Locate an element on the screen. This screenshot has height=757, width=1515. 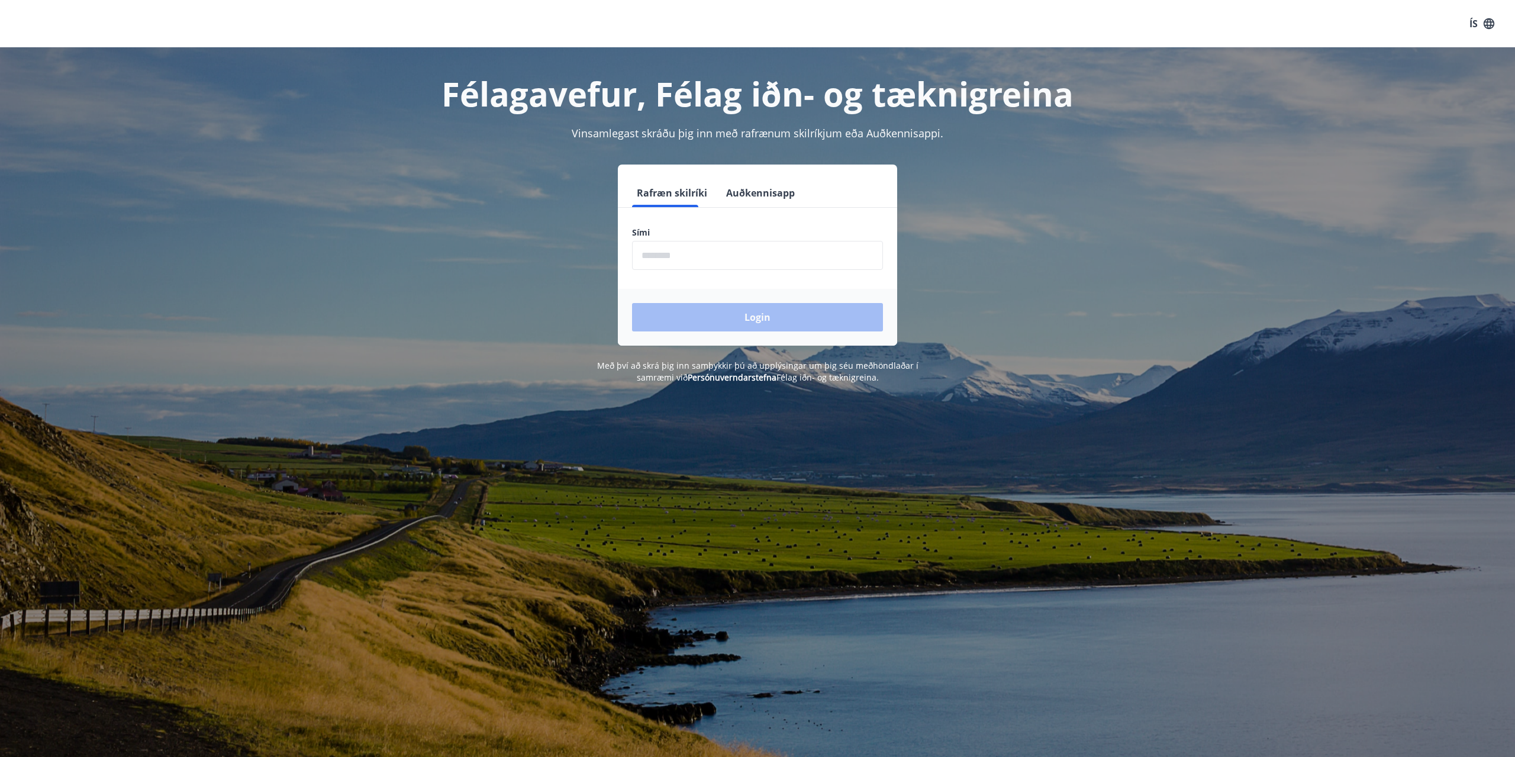
button: ÍS is located at coordinates (1482, 24).